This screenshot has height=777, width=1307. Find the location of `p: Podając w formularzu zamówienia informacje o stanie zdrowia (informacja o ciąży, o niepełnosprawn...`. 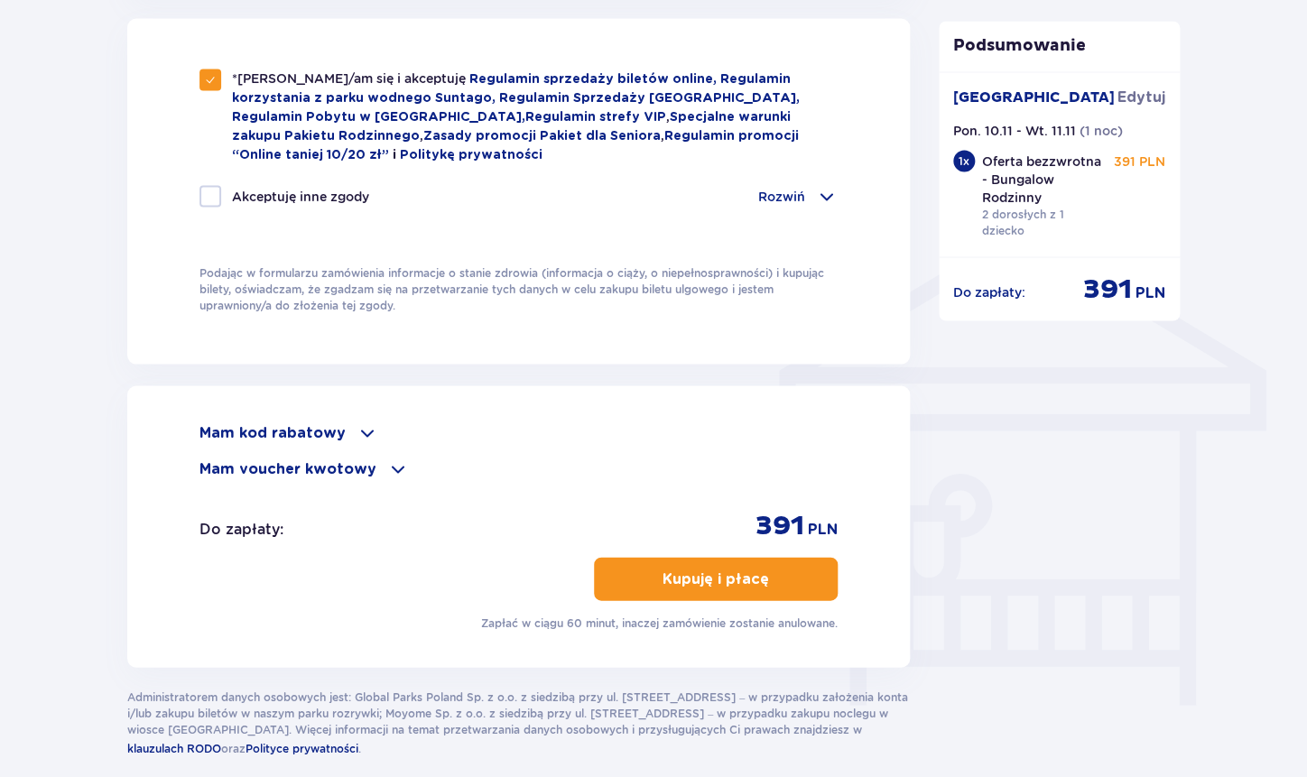

p: Podając w formularzu zamówienia informacje o stanie zdrowia (informacja o ciąży, o niepełnosprawn... is located at coordinates (518, 289).